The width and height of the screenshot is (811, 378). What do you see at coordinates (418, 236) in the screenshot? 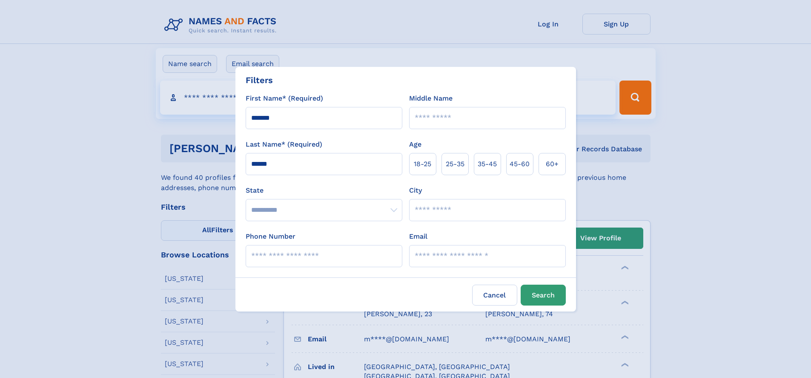
I see `label: Email` at bounding box center [418, 236].